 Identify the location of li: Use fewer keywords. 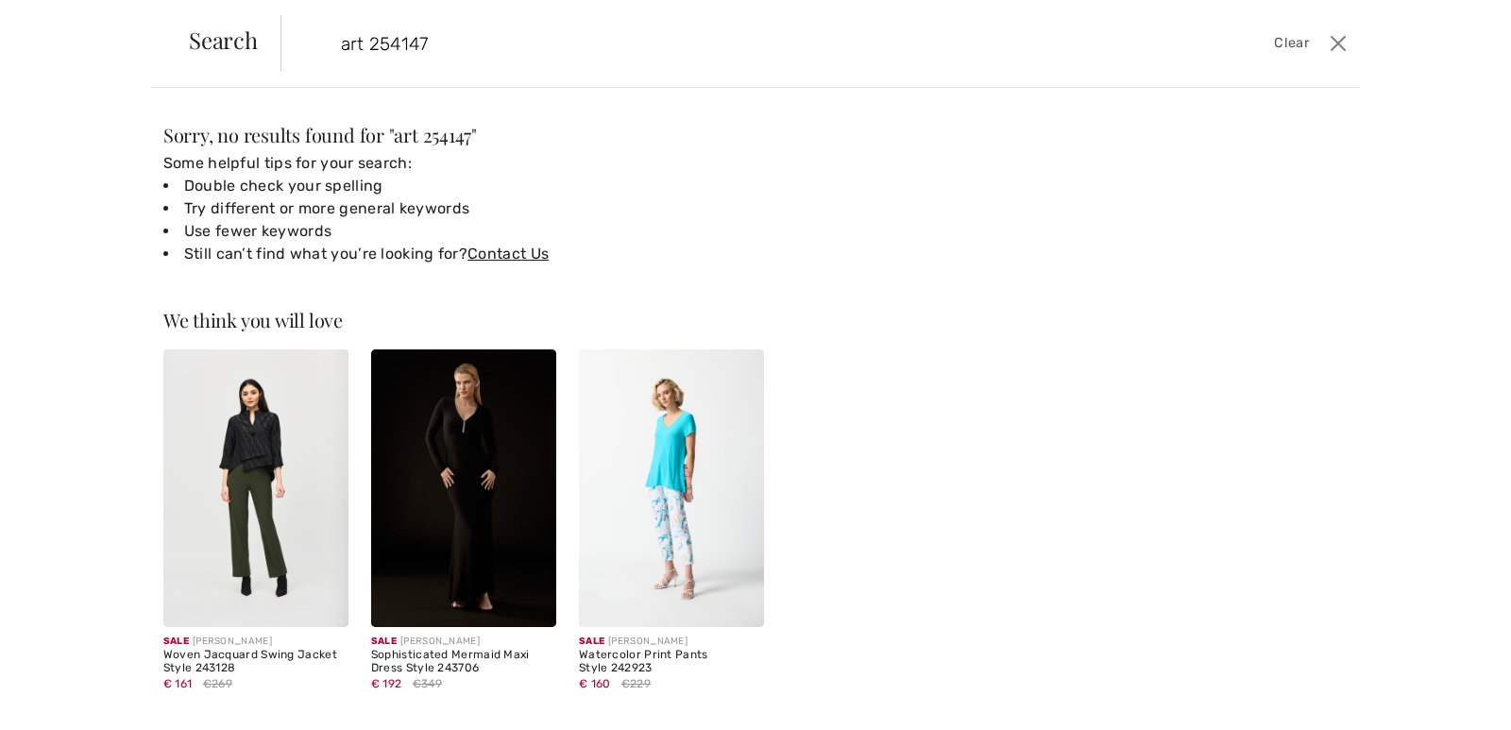
(568, 231).